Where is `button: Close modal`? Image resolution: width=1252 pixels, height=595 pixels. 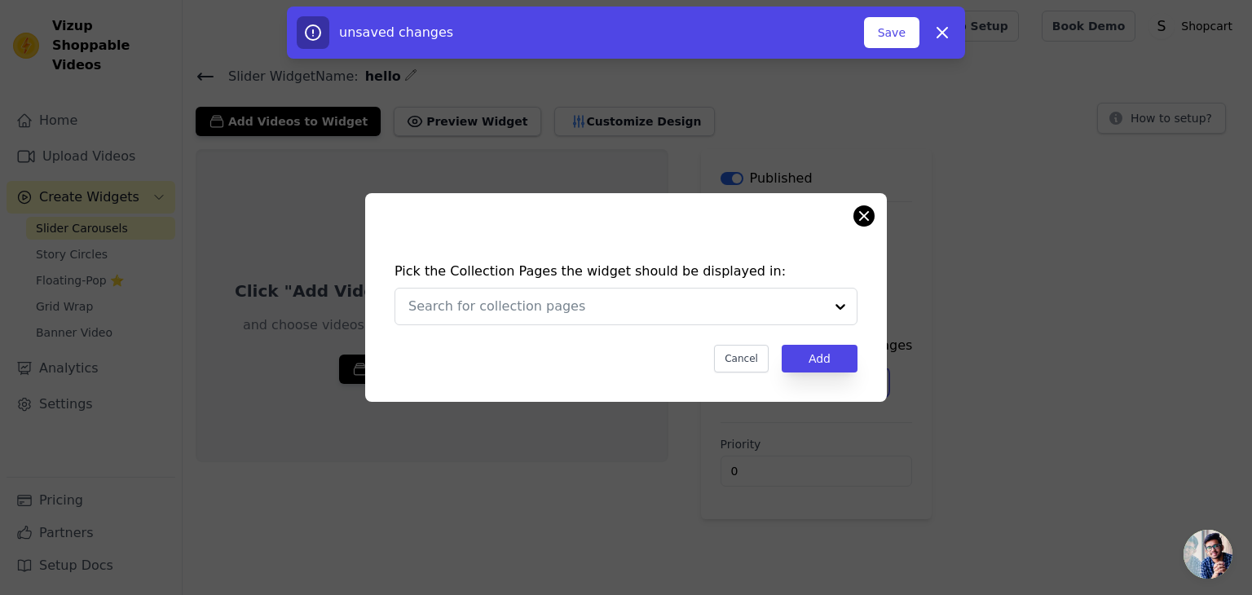 button: Close modal is located at coordinates (864, 216).